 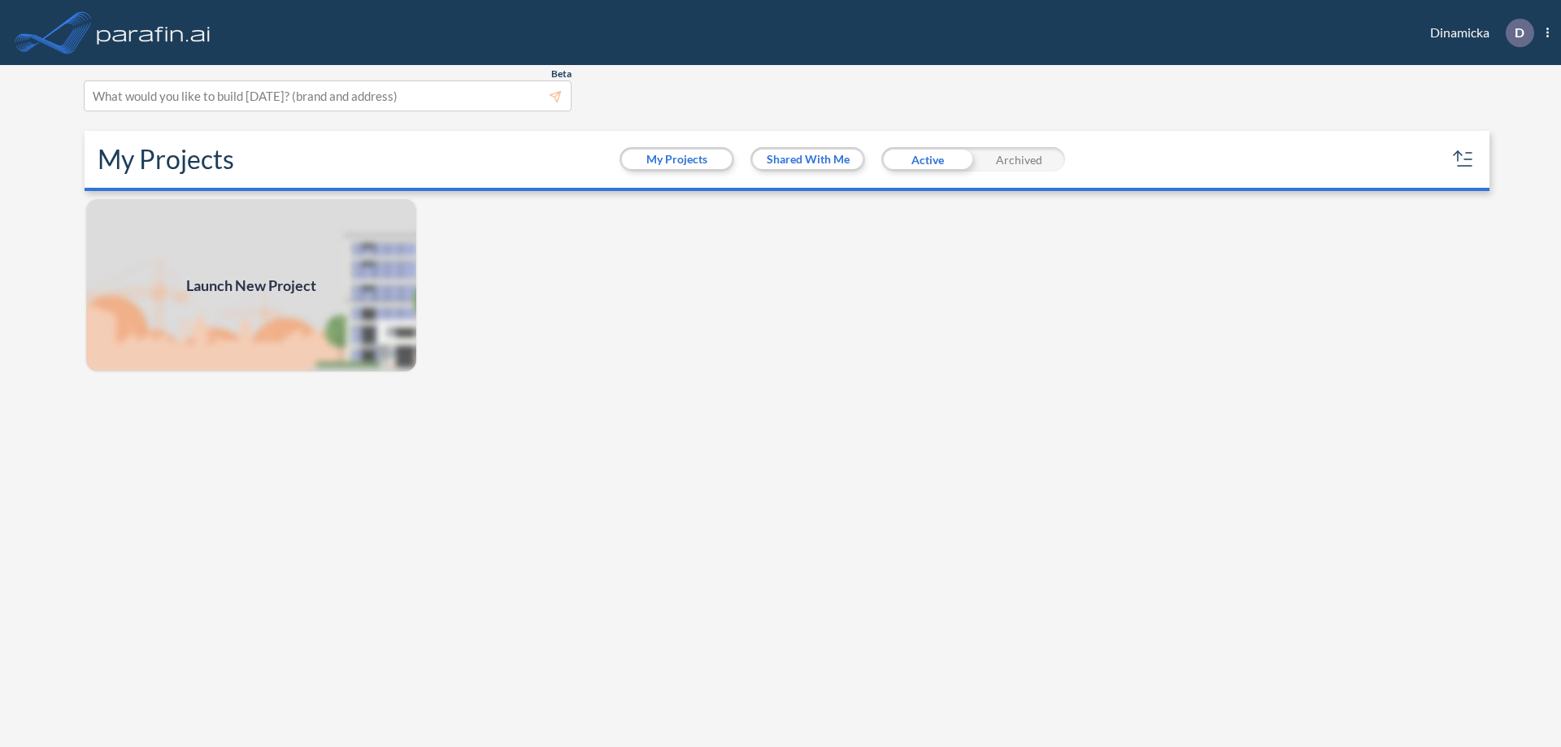 I want to click on img: add, so click(x=251, y=285).